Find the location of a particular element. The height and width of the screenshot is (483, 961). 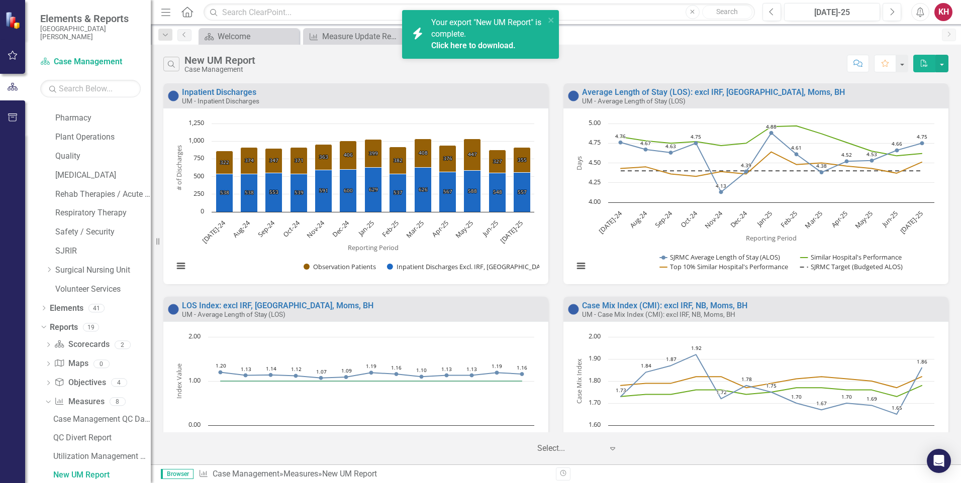

path: Mar-25, 1.1. SJRMC LOS Index. is located at coordinates (422, 377).